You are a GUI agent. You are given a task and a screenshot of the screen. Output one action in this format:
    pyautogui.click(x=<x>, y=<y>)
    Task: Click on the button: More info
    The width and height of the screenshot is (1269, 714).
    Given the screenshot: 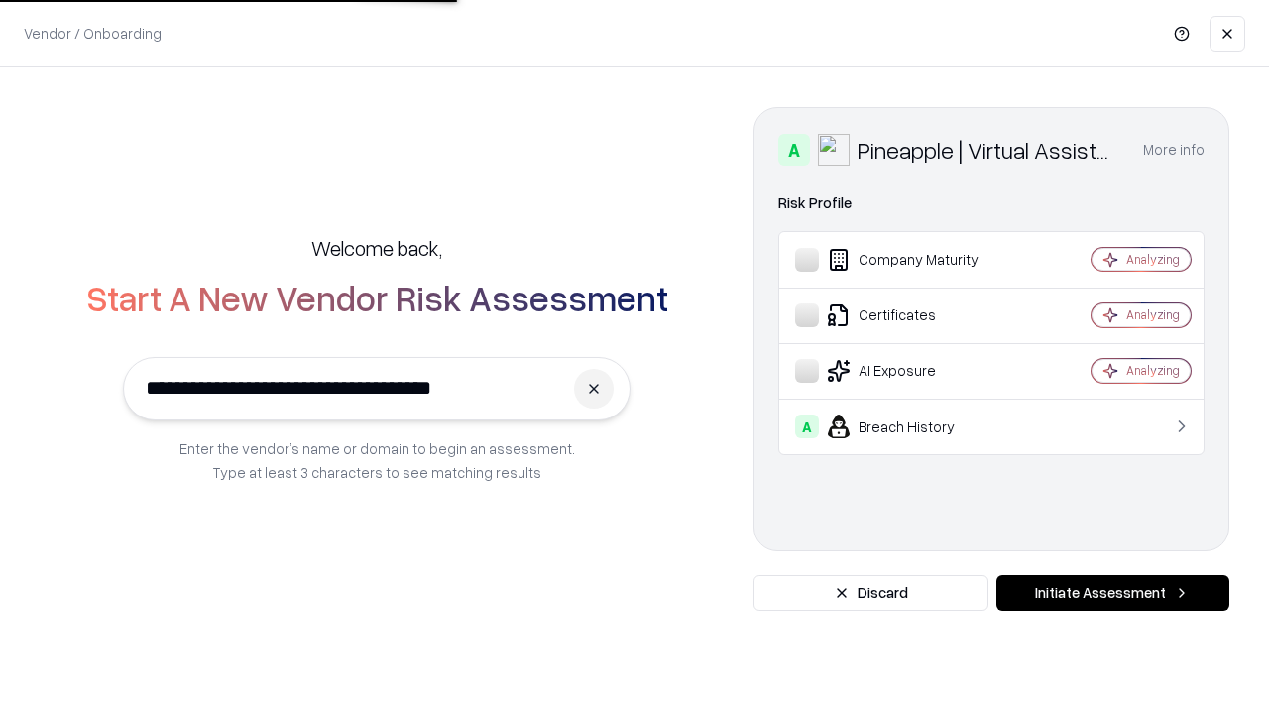 What is the action you would take?
    pyautogui.click(x=1174, y=150)
    